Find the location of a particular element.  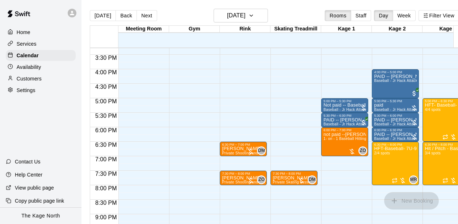

p: Availability is located at coordinates (29, 67).